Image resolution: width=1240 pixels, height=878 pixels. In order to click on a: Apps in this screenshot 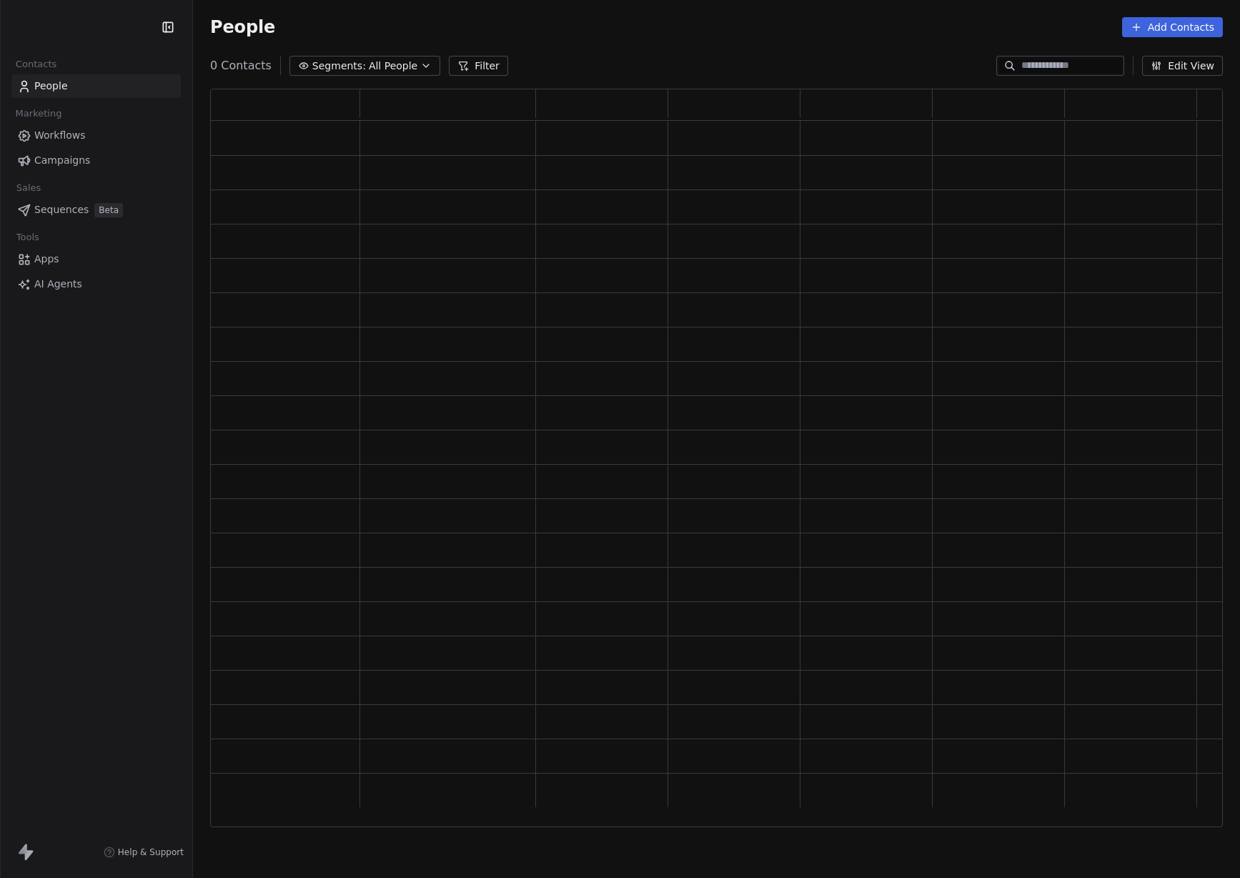, I will do `click(96, 259)`.